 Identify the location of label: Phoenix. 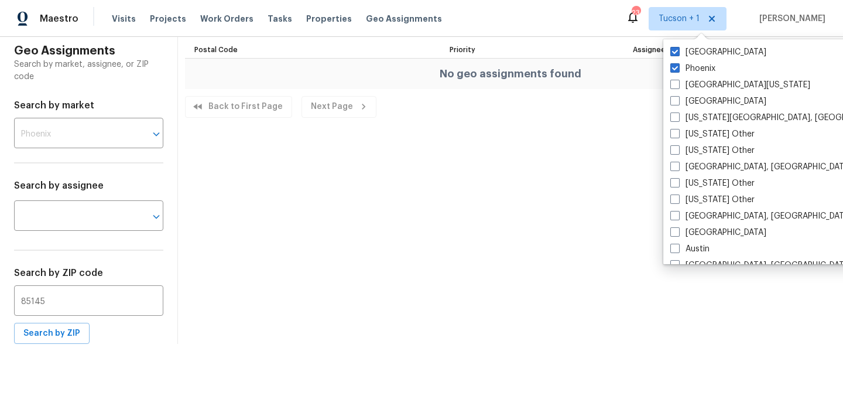
(693, 69).